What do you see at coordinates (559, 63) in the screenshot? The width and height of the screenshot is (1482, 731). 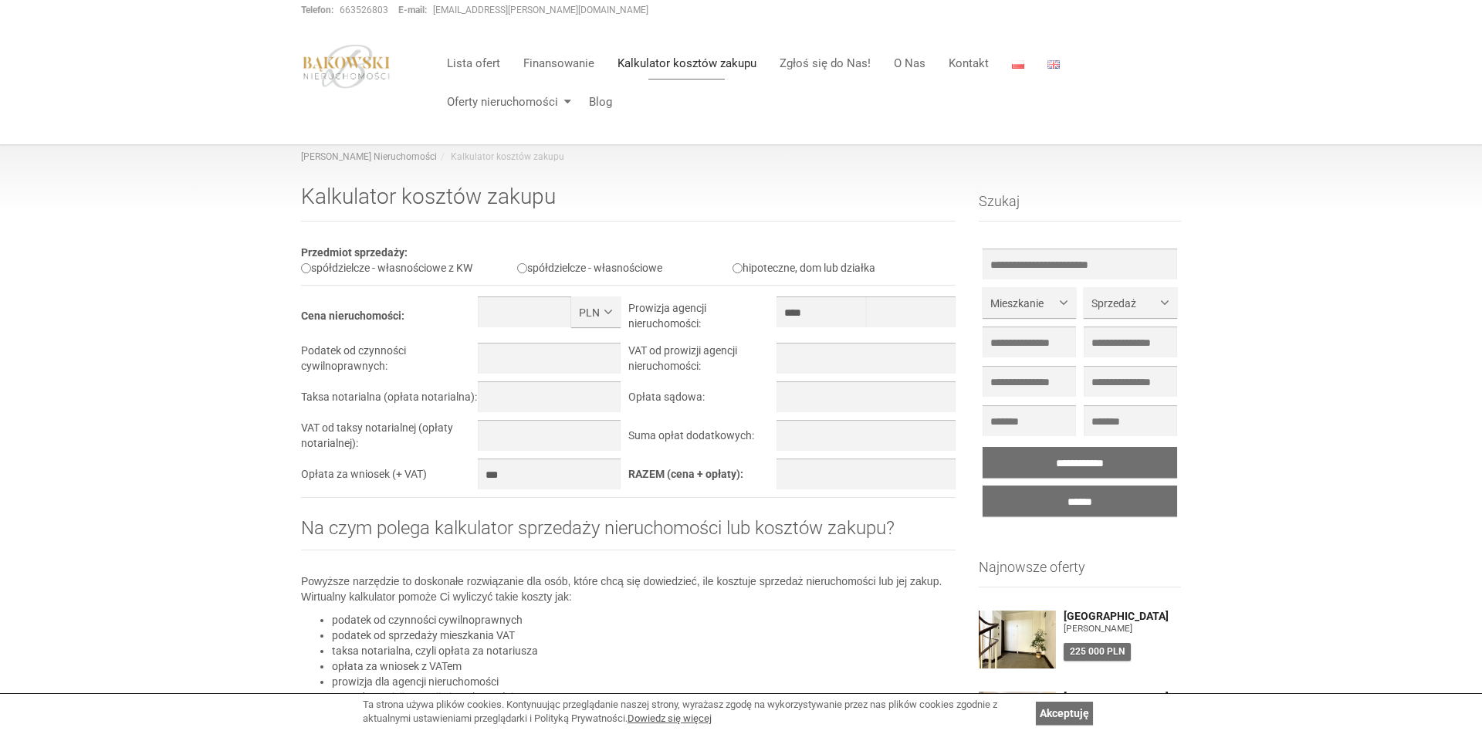 I see `a: Finansowanie` at bounding box center [559, 63].